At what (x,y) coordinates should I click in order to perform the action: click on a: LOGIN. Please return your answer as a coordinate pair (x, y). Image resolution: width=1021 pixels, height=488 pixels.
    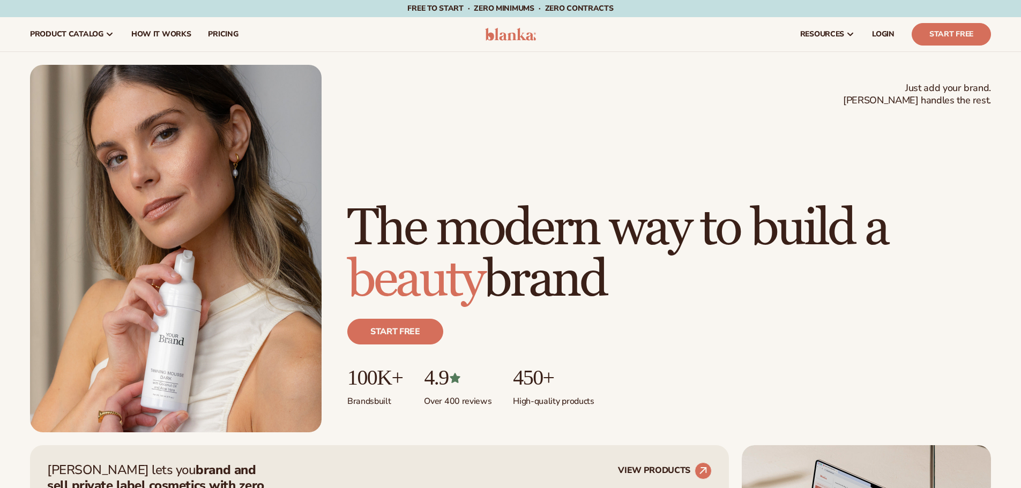
    Looking at the image, I should click on (883, 34).